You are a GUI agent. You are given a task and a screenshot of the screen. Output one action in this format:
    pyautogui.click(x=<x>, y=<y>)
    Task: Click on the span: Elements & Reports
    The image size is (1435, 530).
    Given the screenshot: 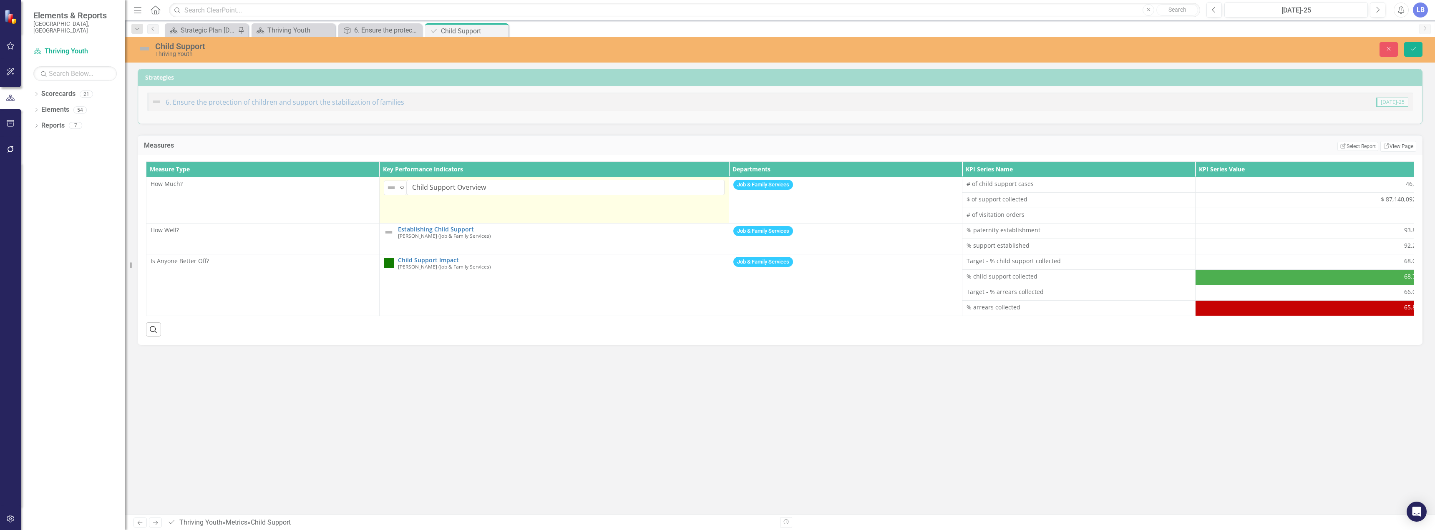 What is the action you would take?
    pyautogui.click(x=75, y=15)
    